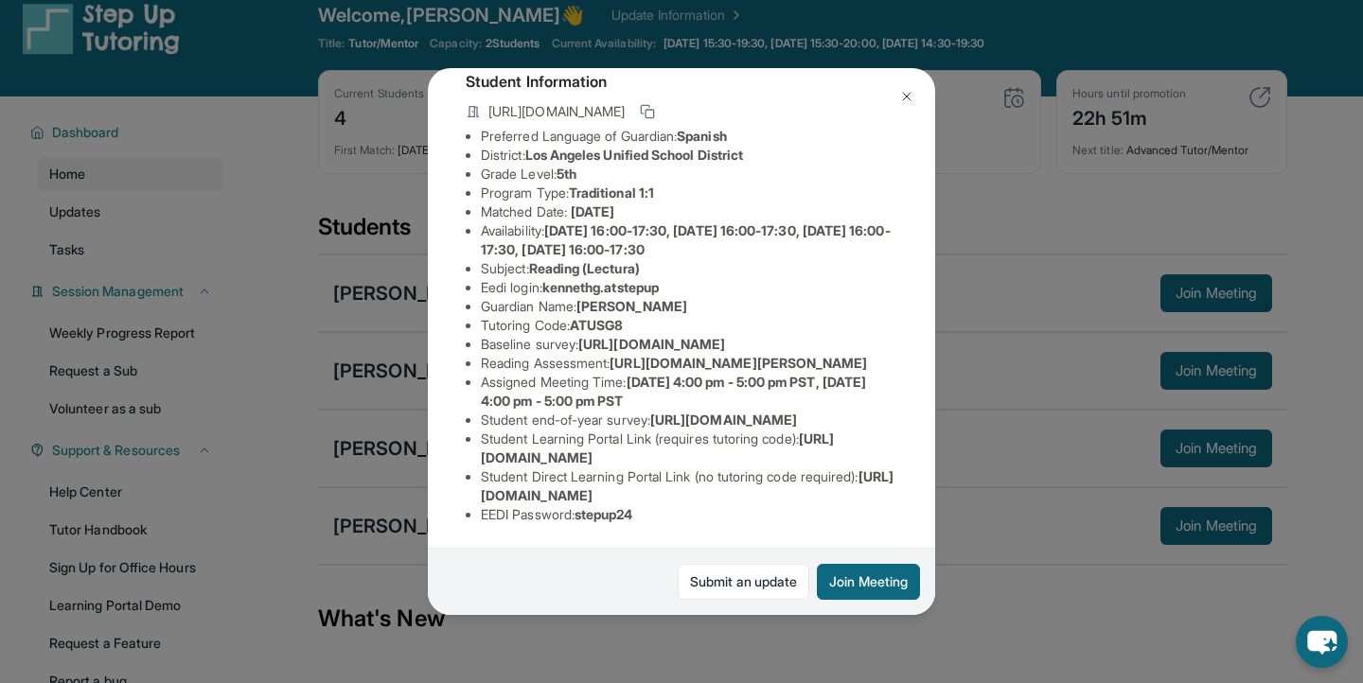 This screenshot has width=1363, height=683. What do you see at coordinates (604, 514) in the screenshot?
I see `span: stepup24` at bounding box center [604, 514].